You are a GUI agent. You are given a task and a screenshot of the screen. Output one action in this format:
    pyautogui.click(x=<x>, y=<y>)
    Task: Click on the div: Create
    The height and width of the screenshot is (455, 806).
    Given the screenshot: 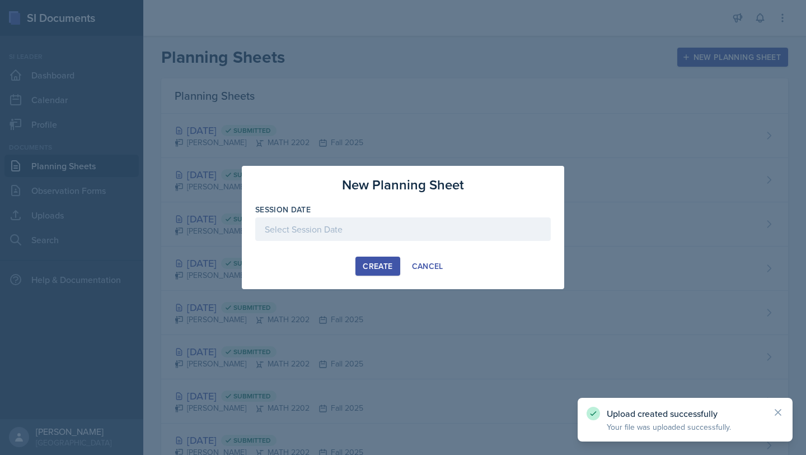 What is the action you would take?
    pyautogui.click(x=377, y=266)
    